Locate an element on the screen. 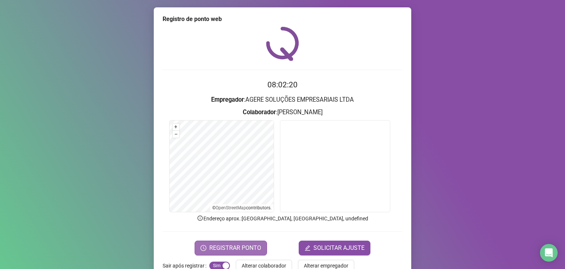 The width and height of the screenshot is (565, 269). a: OpenStreetMap is located at coordinates (231, 208).